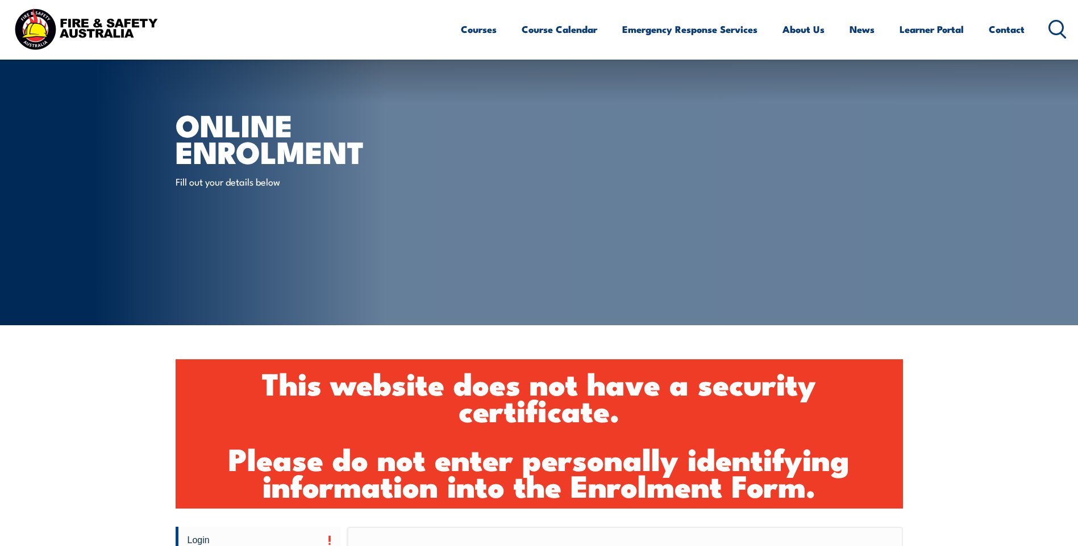  What do you see at coordinates (279, 181) in the screenshot?
I see `p: Fill out your details below` at bounding box center [279, 181].